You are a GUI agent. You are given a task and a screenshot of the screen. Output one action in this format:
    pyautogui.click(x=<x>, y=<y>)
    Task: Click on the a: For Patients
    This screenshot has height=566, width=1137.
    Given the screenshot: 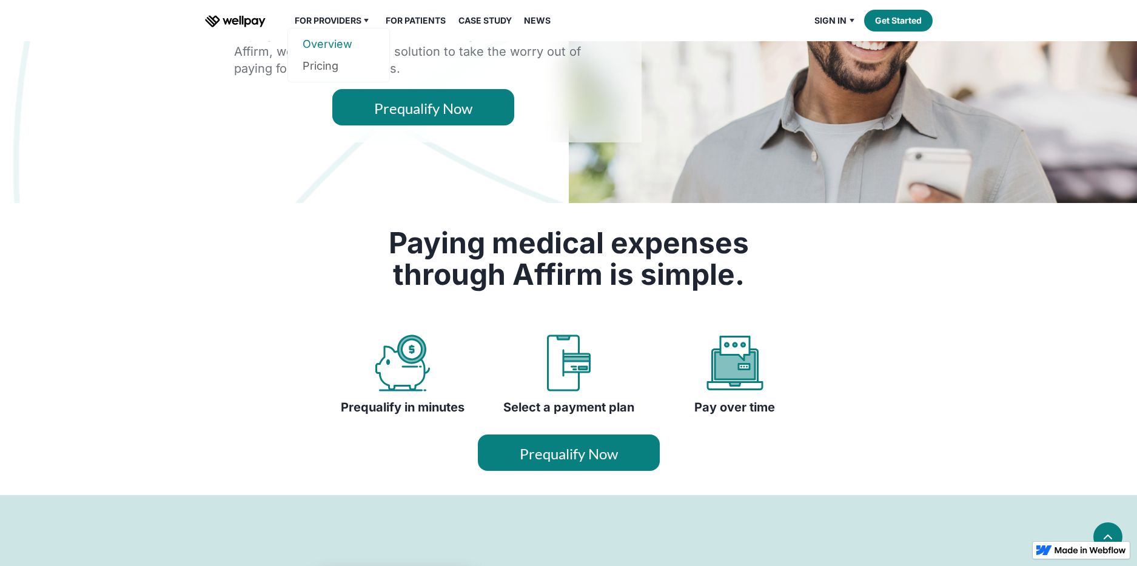 What is the action you would take?
    pyautogui.click(x=415, y=21)
    